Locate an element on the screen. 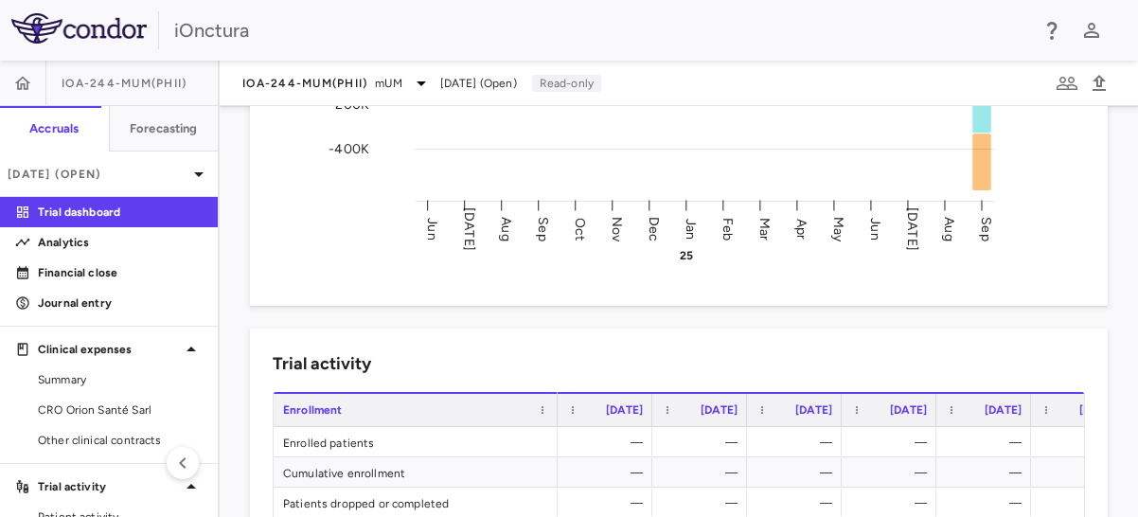  text: Apr is located at coordinates (801, 228).